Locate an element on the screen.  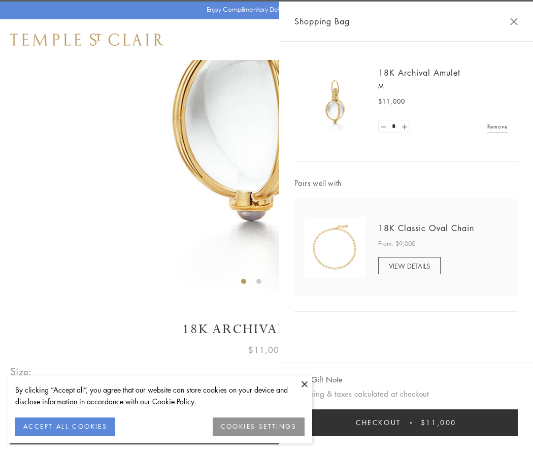
img: Temple St. Clair is located at coordinates (87, 40).